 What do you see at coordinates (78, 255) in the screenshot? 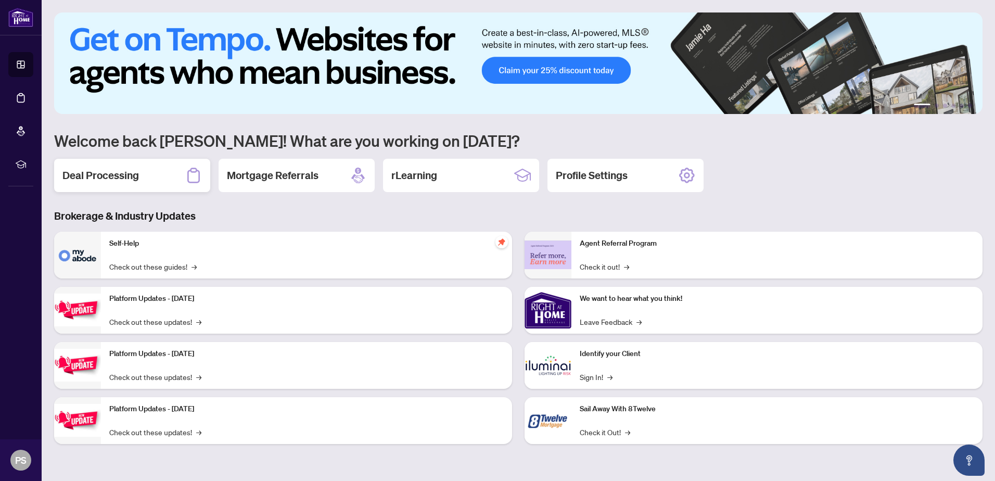
I see `img: Self-Help` at bounding box center [78, 255].